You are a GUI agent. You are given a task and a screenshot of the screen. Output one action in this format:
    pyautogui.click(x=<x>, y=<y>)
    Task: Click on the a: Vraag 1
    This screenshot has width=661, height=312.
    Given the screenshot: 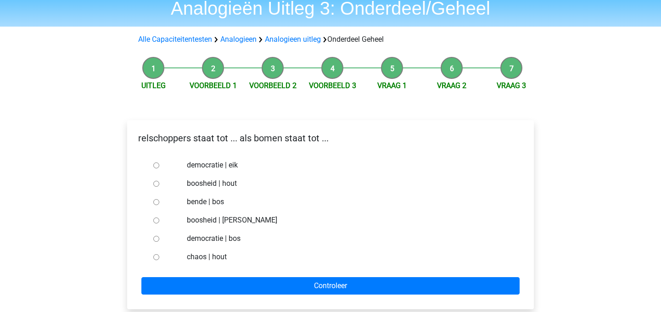 What is the action you would take?
    pyautogui.click(x=392, y=85)
    